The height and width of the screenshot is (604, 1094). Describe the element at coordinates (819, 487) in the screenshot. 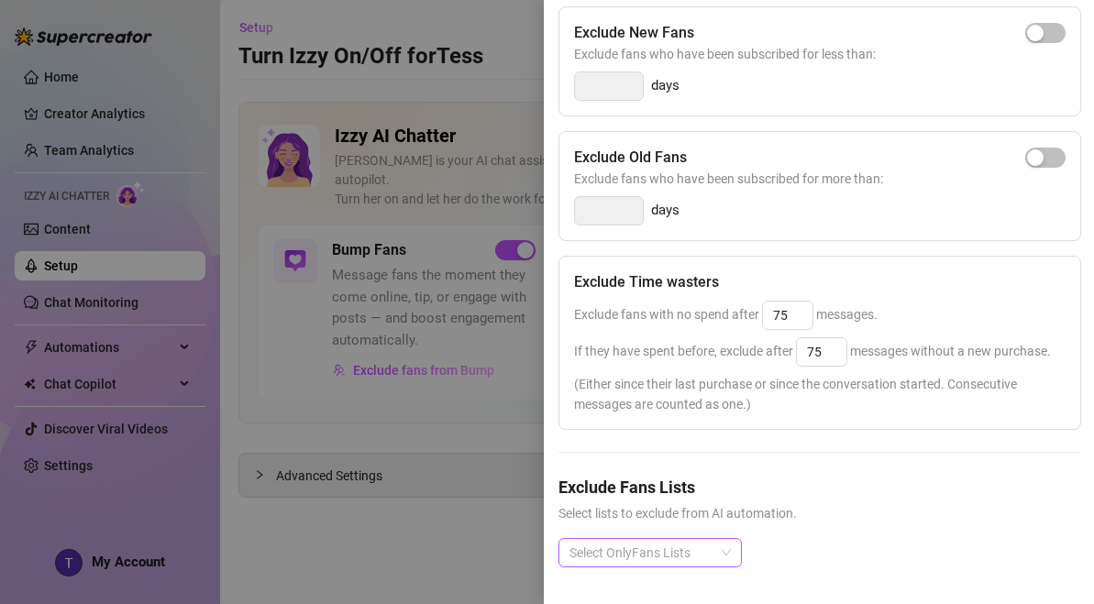

I see `h5: Exclude Fans Lists` at that location.